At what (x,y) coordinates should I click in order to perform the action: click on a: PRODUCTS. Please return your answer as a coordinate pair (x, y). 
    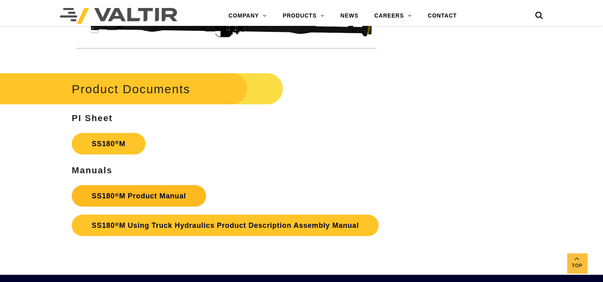
    Looking at the image, I should click on (303, 16).